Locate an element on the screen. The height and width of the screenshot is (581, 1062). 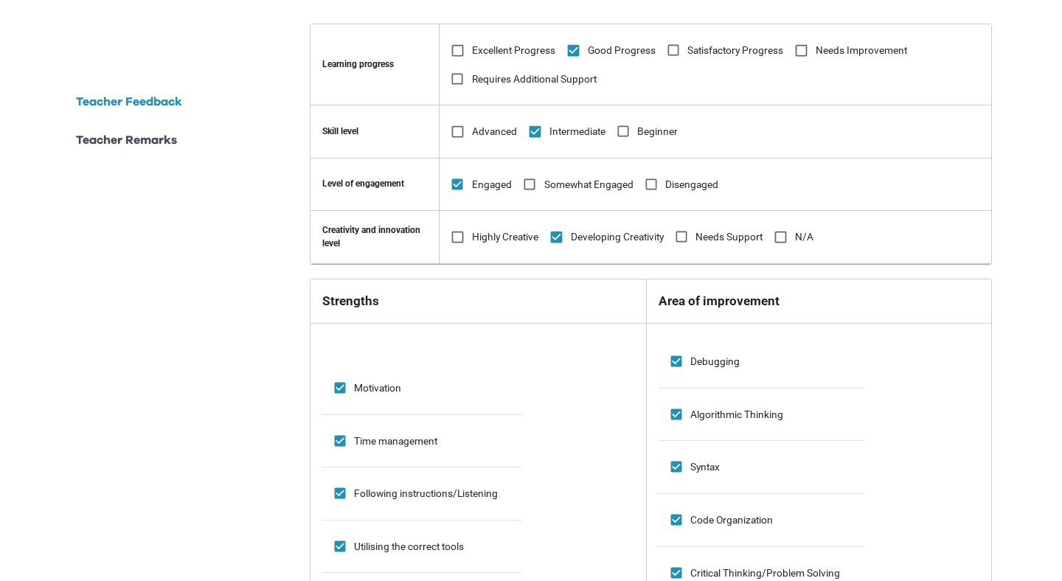
span: Needs Improvement is located at coordinates (862, 50).